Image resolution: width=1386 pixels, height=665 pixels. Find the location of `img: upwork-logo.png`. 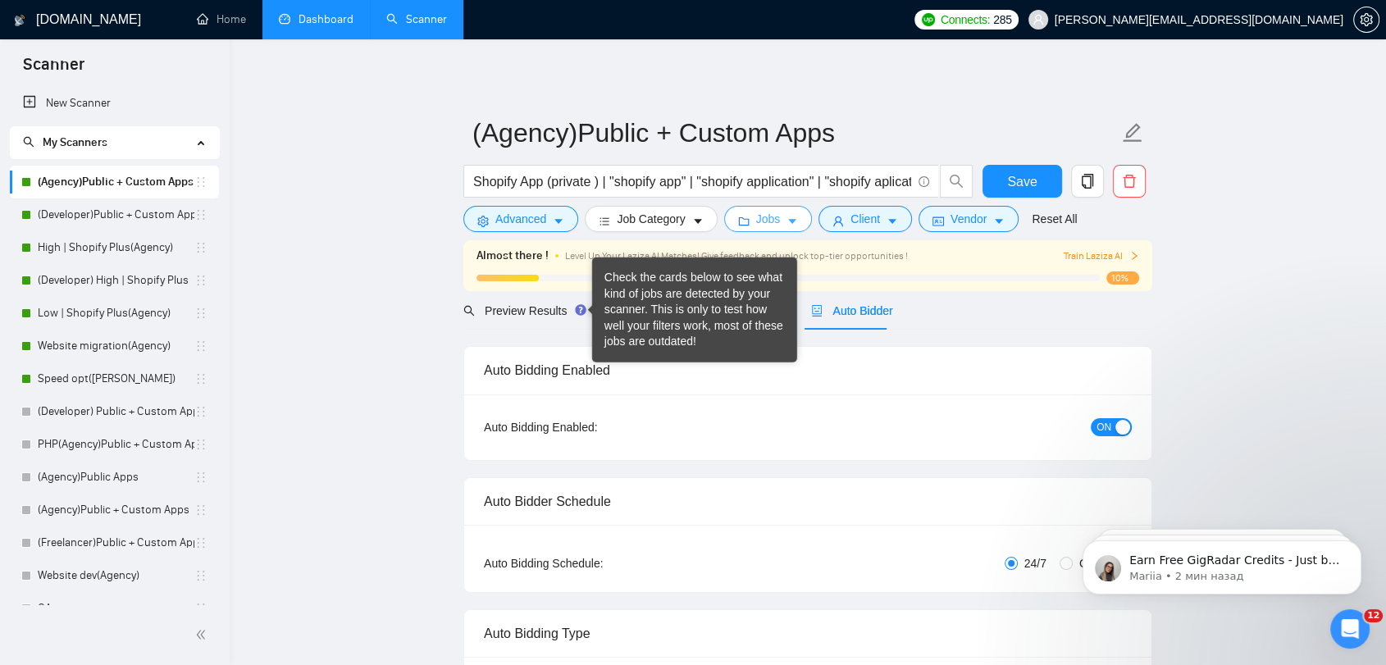

img: upwork-logo.png is located at coordinates (928, 20).